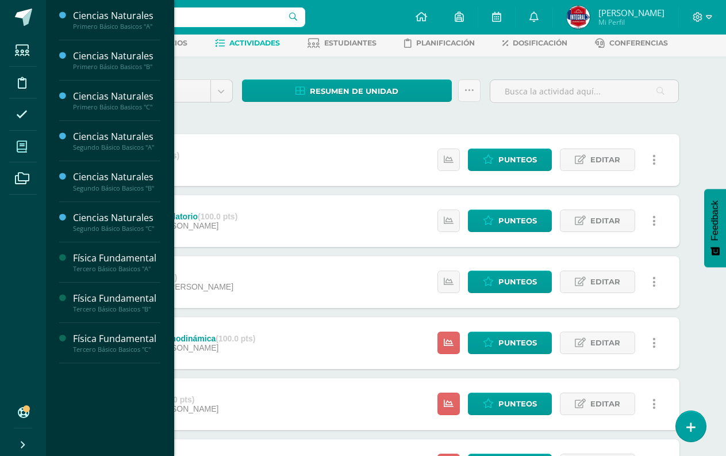  Describe the element at coordinates (117, 302) in the screenshot. I see `a: Física FundamentalTercero Básico Basicos "B"` at that location.